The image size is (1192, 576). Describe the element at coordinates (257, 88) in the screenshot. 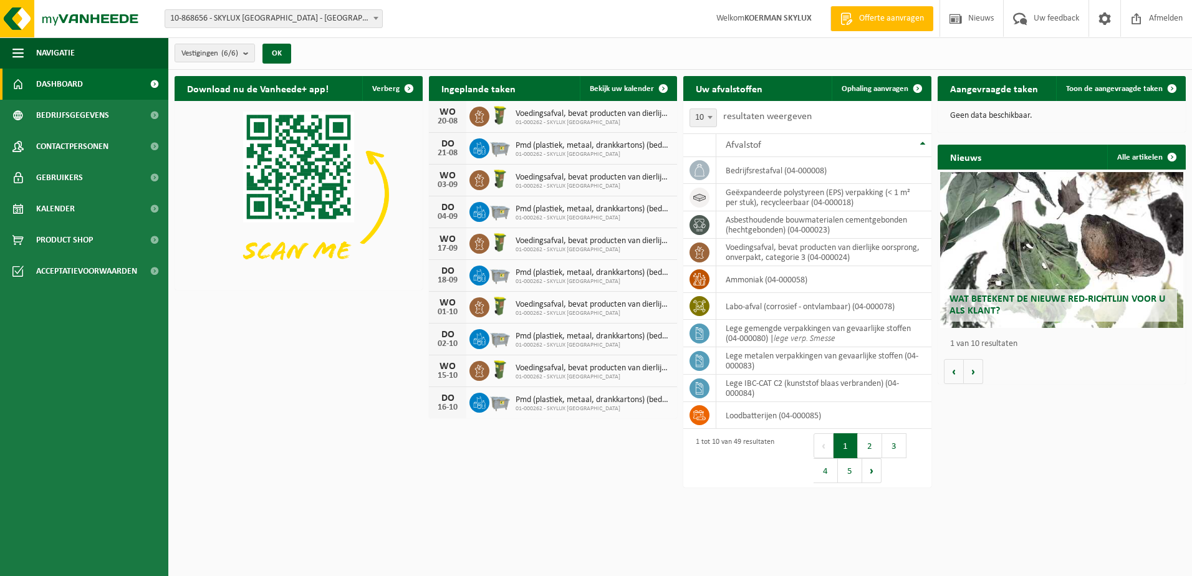

I see `h2: Download nu de Vanheede+ app!` at that location.